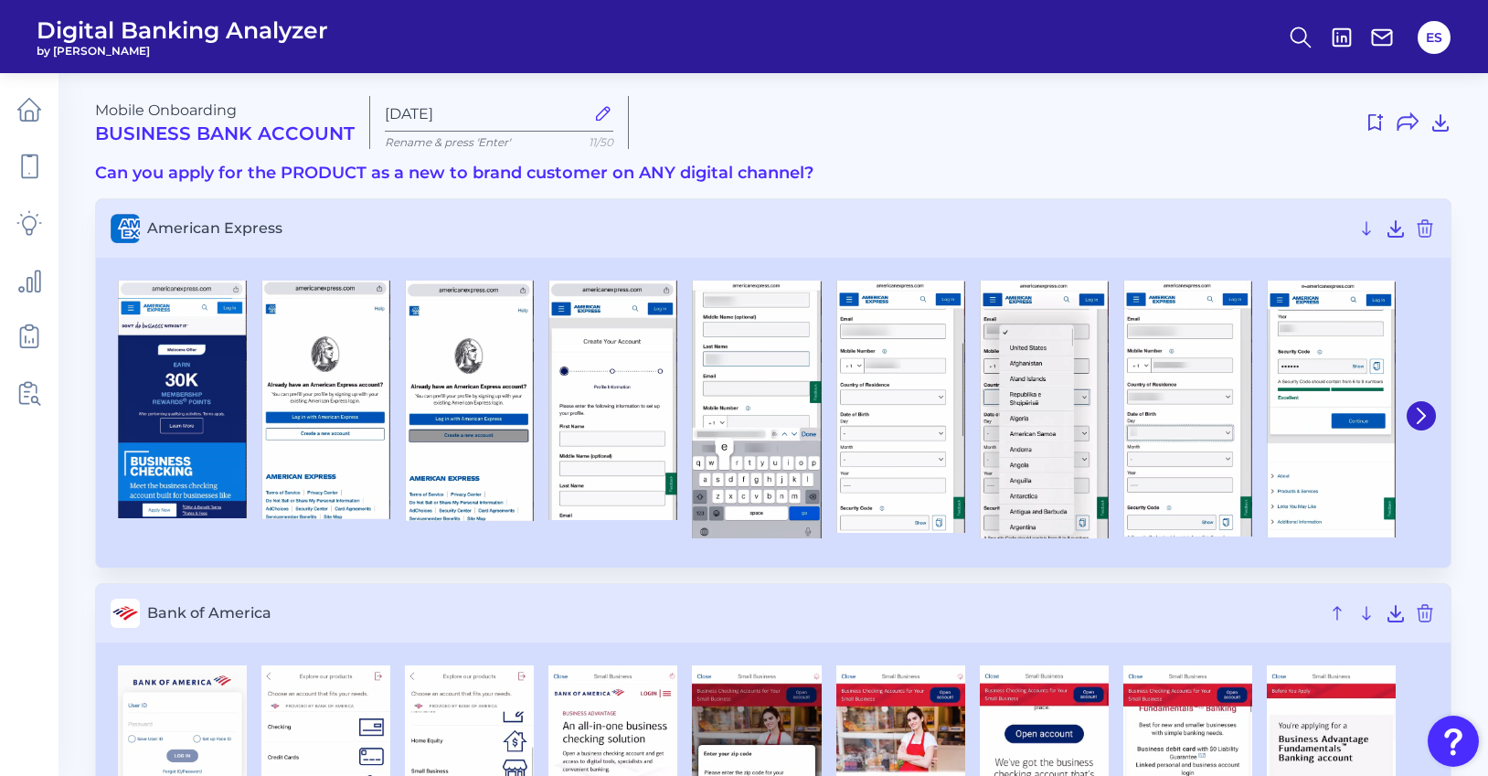 The width and height of the screenshot is (1488, 776). Describe the element at coordinates (773, 174) in the screenshot. I see `h3: Can you apply for the PRODUCT as a new to brand customer on ANY digital channel?` at that location.